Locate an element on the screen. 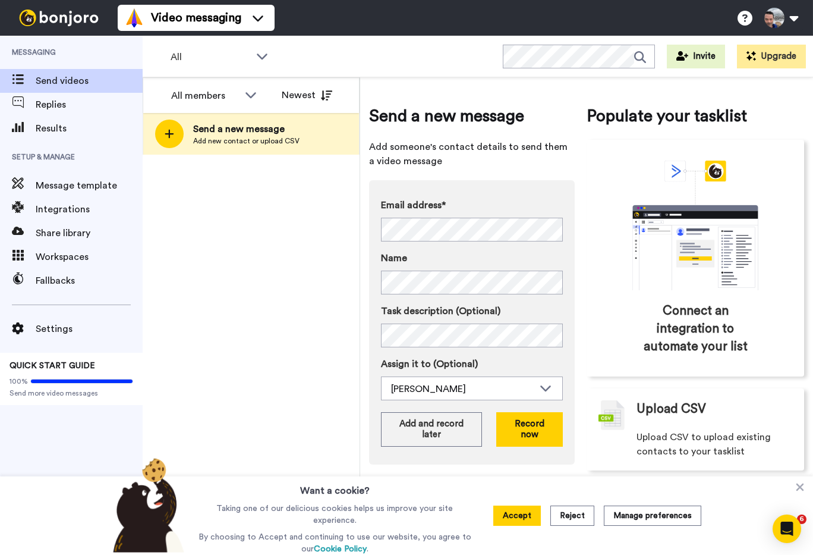 This screenshot has width=813, height=555. span: Replies is located at coordinates (89, 105).